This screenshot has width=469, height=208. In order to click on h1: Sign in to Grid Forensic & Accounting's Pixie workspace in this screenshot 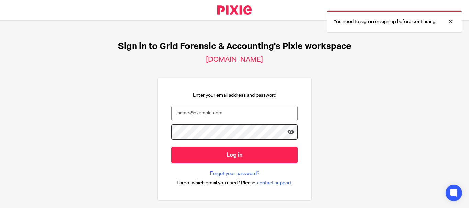, I will do `click(234, 46)`.